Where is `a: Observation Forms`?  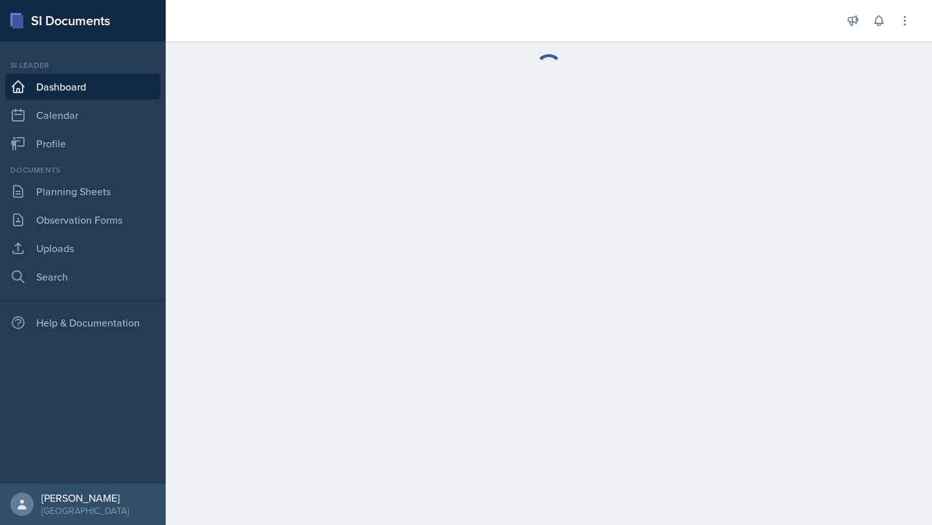
a: Observation Forms is located at coordinates (83, 220).